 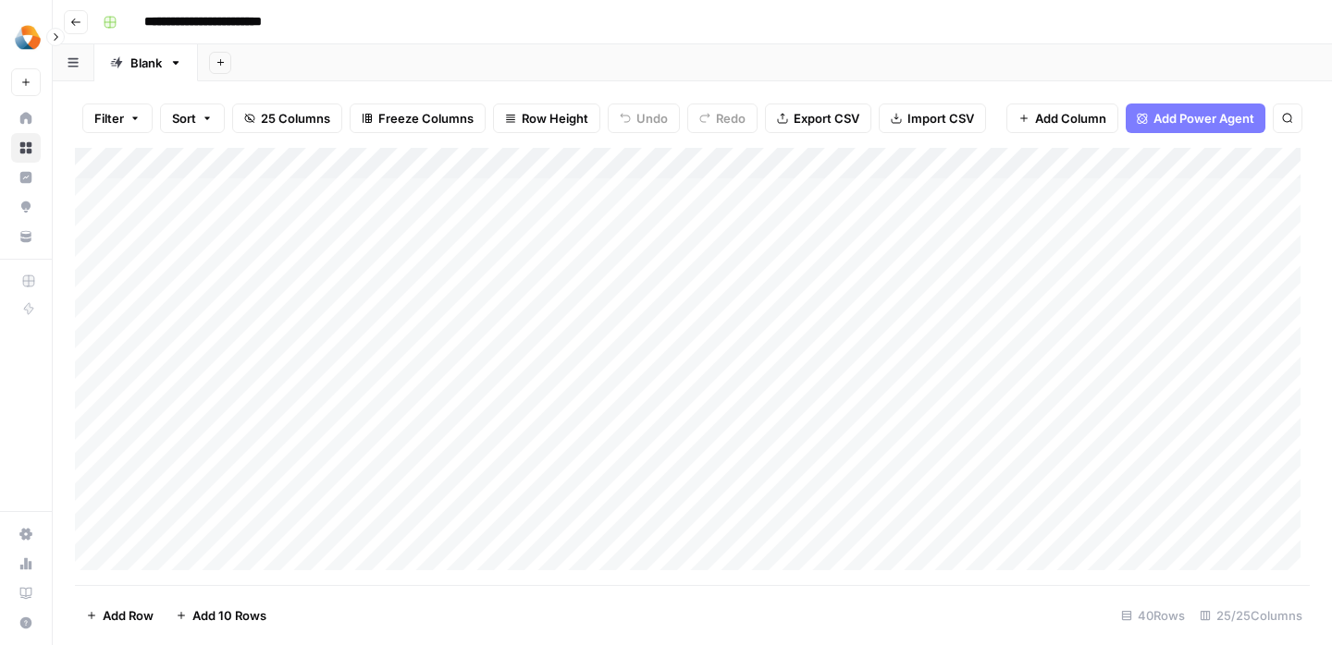 I want to click on a: Usage, so click(x=26, y=564).